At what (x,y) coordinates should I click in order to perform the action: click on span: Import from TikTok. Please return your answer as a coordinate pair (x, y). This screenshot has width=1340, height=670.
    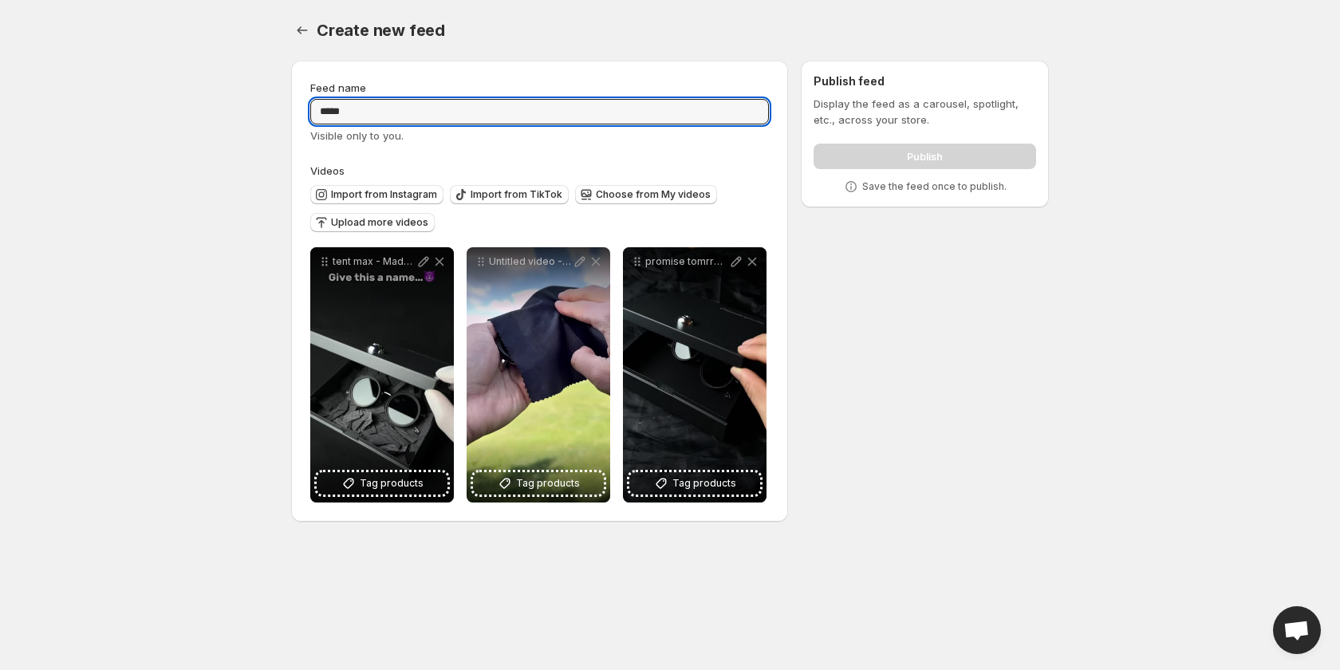
    Looking at the image, I should click on (516, 195).